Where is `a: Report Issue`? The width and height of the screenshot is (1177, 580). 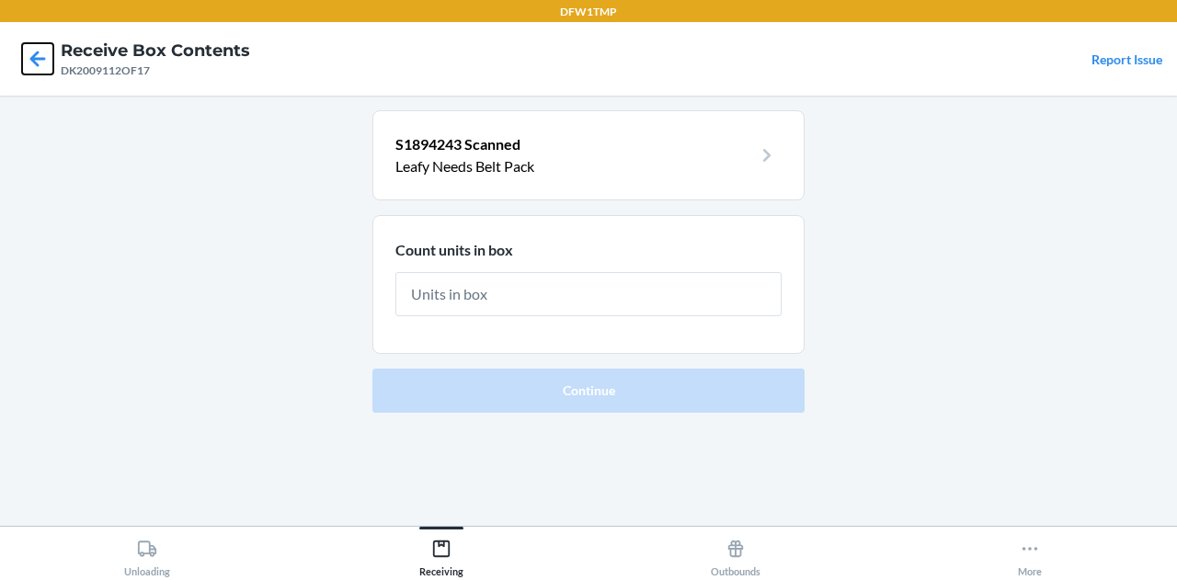
a: Report Issue is located at coordinates (1127, 59).